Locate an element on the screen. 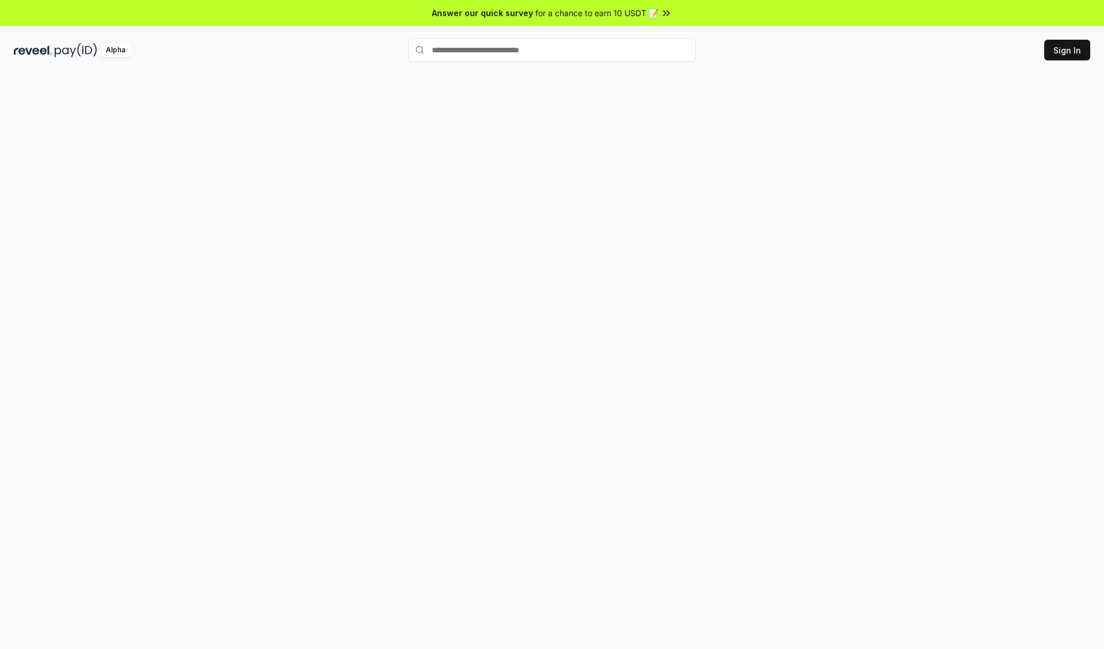 Image resolution: width=1104 pixels, height=649 pixels. img: pay_id is located at coordinates (76, 50).